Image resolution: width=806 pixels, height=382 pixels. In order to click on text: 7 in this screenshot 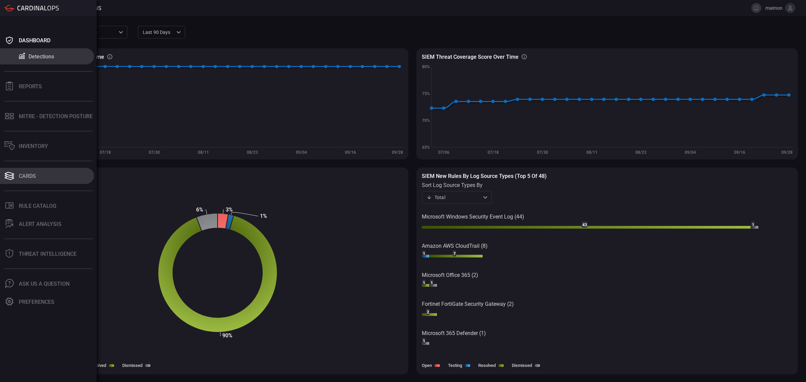, I will do `click(454, 254)`.